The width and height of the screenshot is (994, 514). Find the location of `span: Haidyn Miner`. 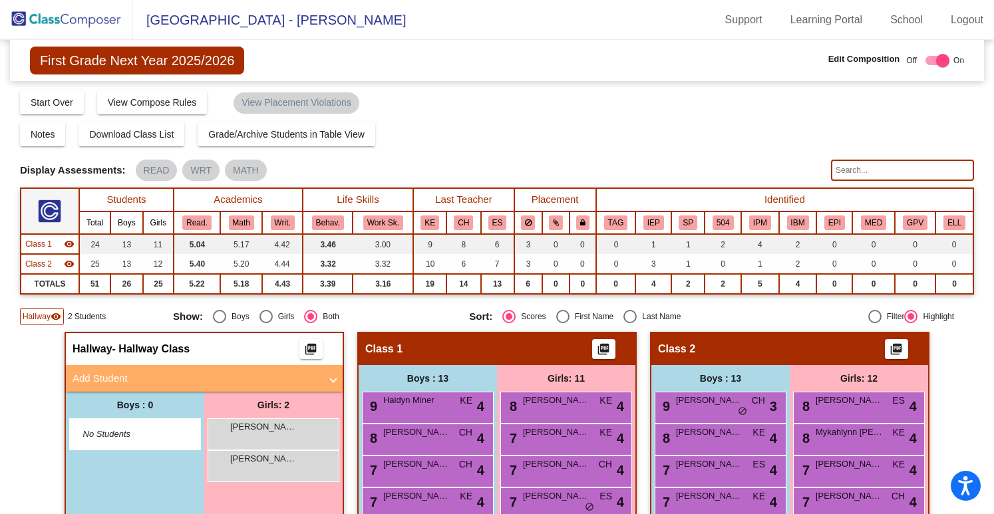

span: Haidyn Miner is located at coordinates (417, 401).